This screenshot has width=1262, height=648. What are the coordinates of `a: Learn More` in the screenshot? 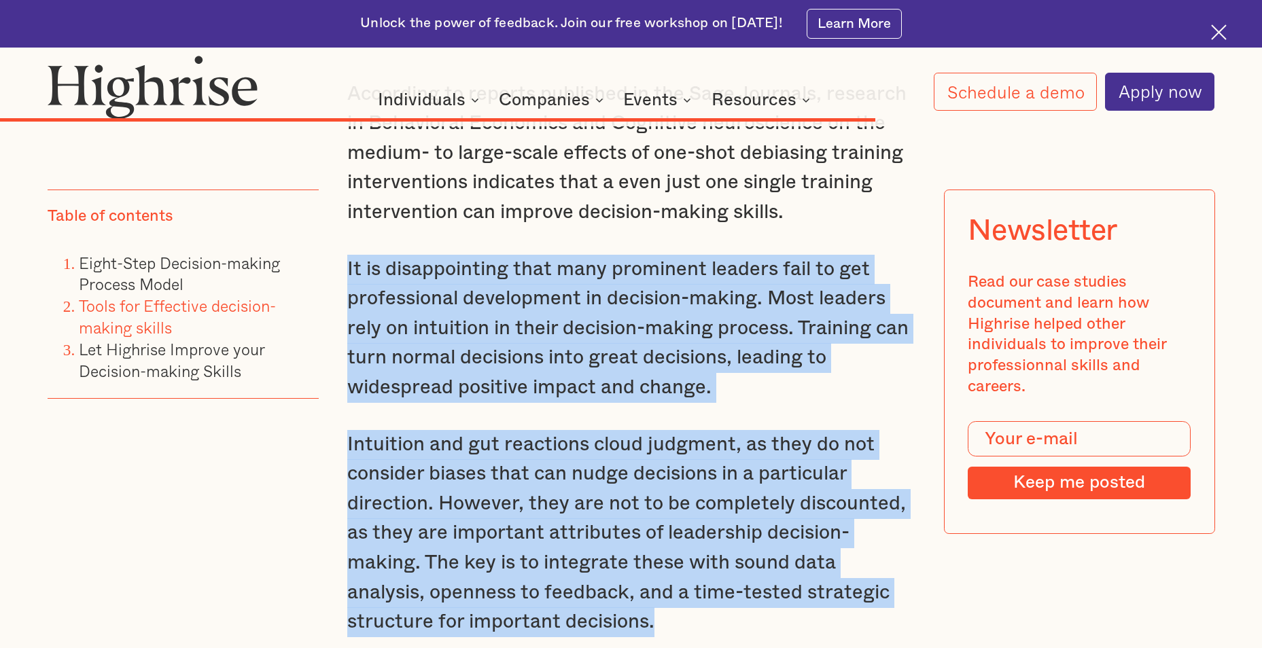 It's located at (854, 24).